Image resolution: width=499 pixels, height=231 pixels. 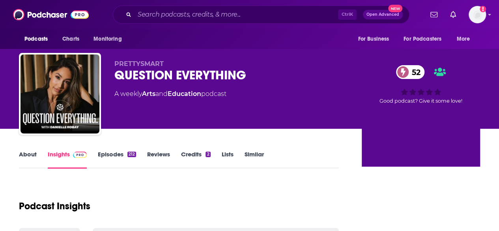 What do you see at coordinates (170, 94) in the screenshot?
I see `div: A weekly podcast` at bounding box center [170, 94].